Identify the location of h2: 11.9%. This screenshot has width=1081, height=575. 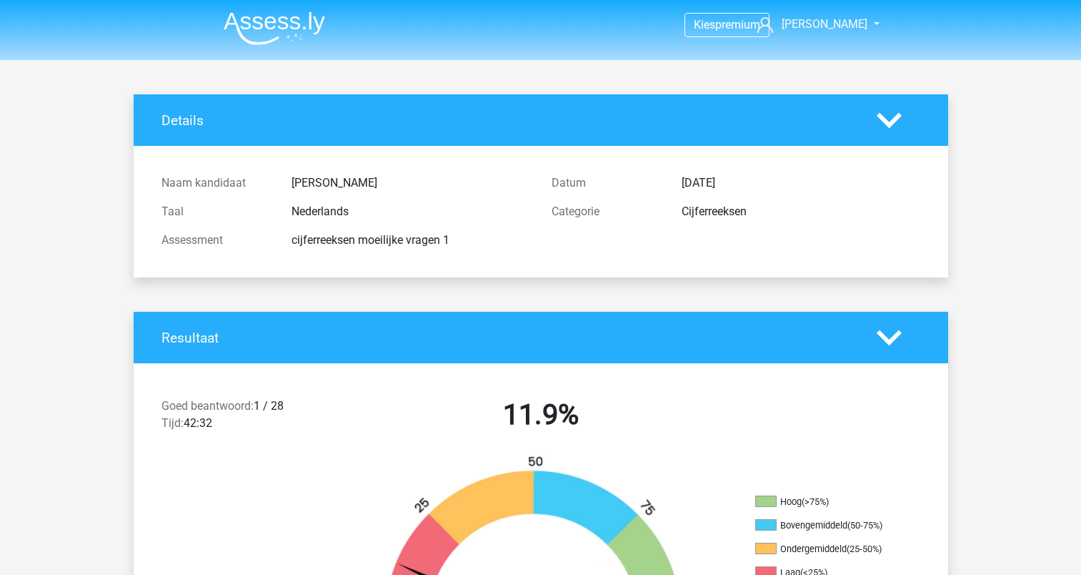
(541, 415).